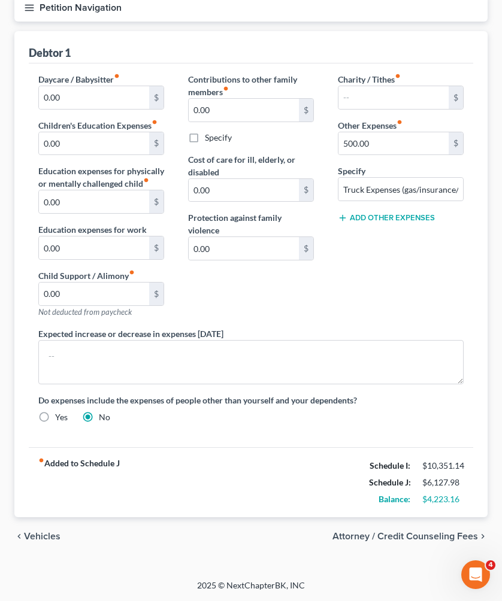  Describe the element at coordinates (37, 537) in the screenshot. I see `button: chevron_left Vehicles` at that location.